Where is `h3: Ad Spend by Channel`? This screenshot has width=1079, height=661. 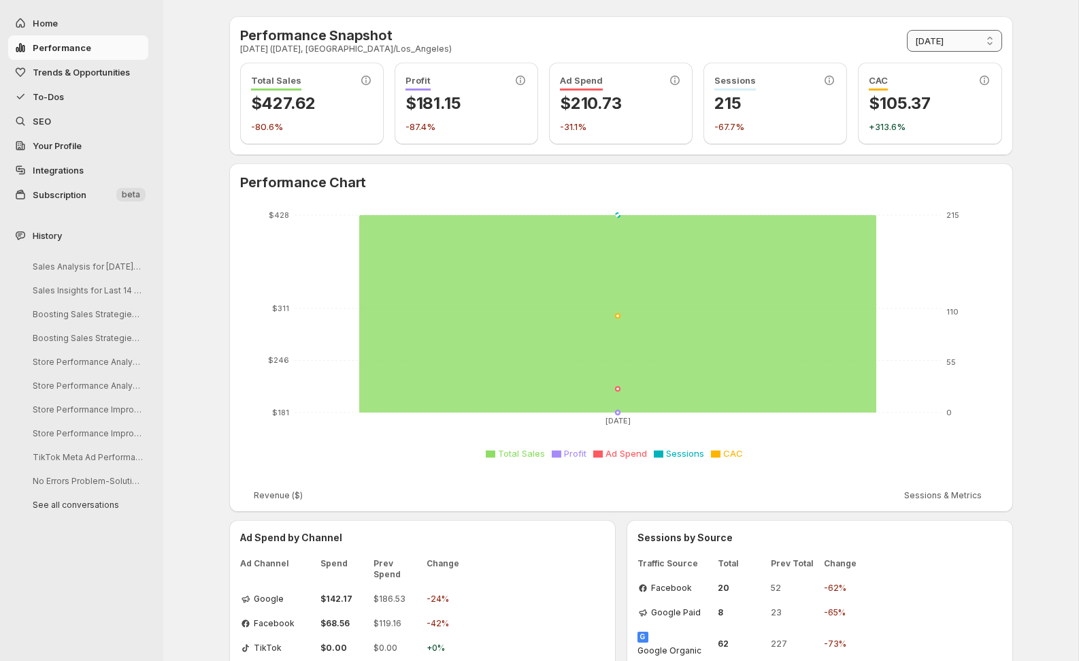
h3: Ad Spend by Channel is located at coordinates (423, 538).